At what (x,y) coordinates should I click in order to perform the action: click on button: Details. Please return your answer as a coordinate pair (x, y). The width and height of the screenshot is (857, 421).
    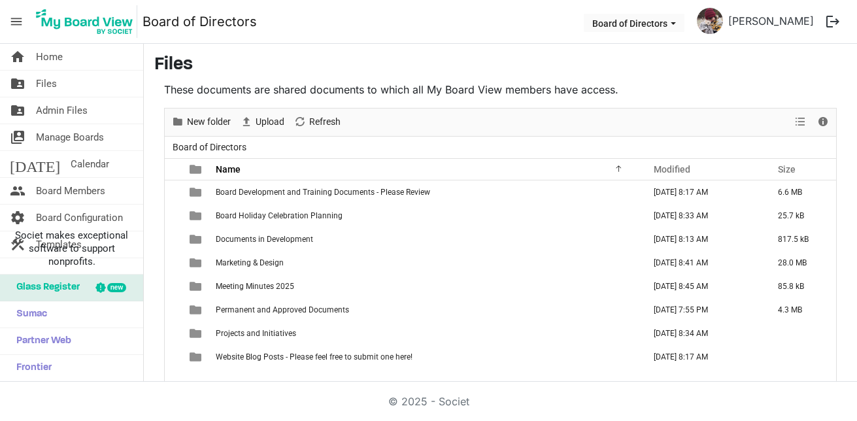
    Looking at the image, I should click on (823, 122).